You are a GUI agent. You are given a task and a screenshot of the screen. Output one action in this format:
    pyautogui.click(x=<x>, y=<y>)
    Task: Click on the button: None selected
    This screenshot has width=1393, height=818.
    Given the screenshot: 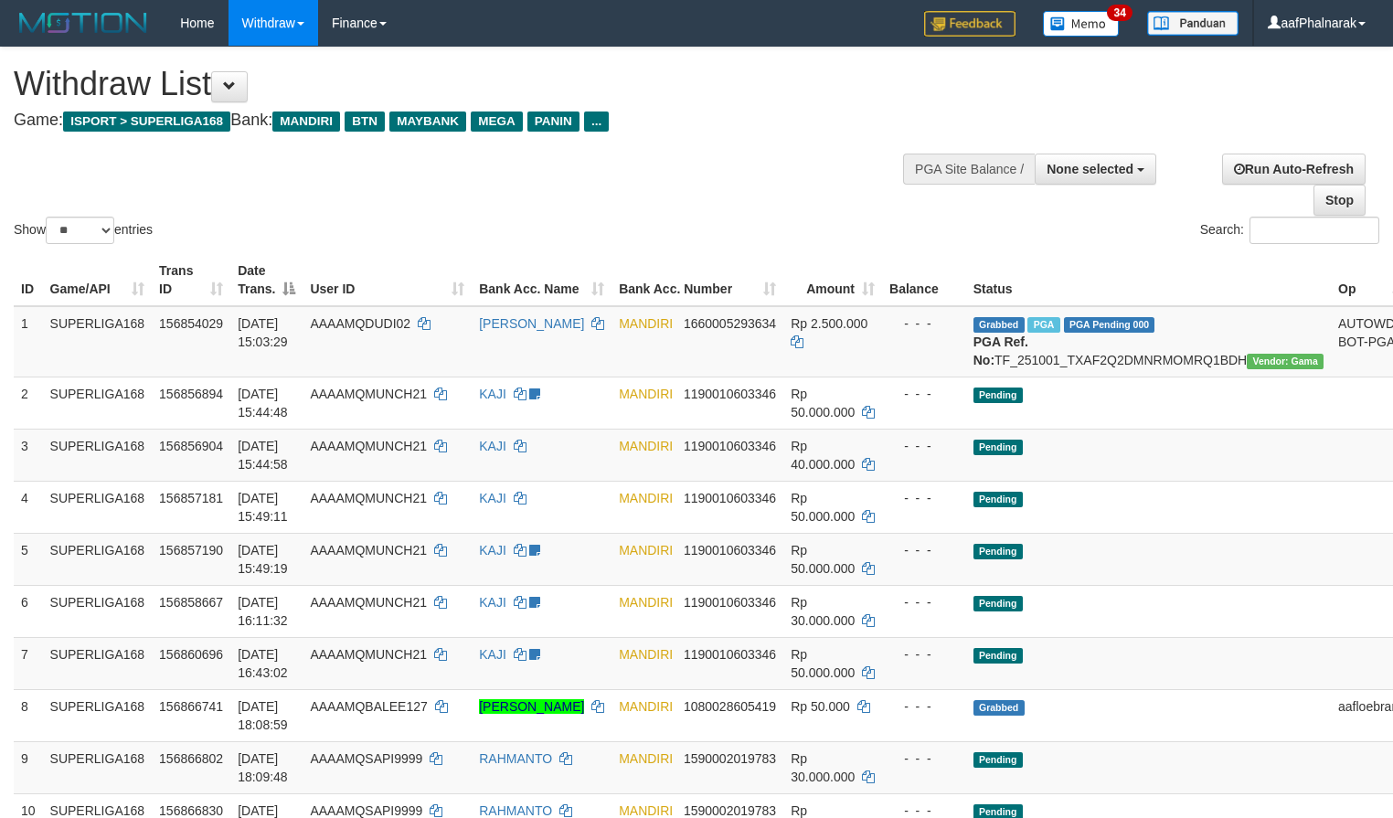 What is the action you would take?
    pyautogui.click(x=1095, y=169)
    